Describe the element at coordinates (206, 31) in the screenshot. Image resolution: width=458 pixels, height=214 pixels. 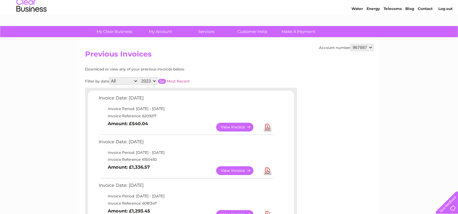
I see `a: Services` at that location.